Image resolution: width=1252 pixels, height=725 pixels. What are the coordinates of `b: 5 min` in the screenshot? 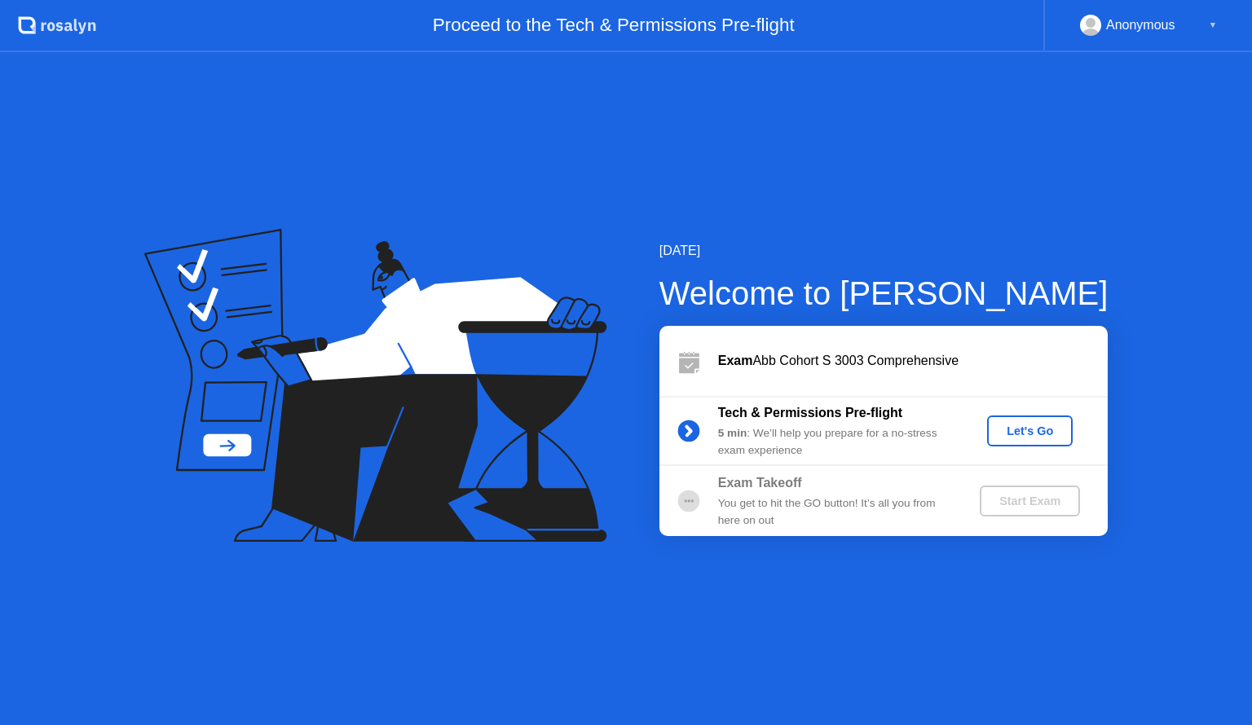 It's located at (733, 433).